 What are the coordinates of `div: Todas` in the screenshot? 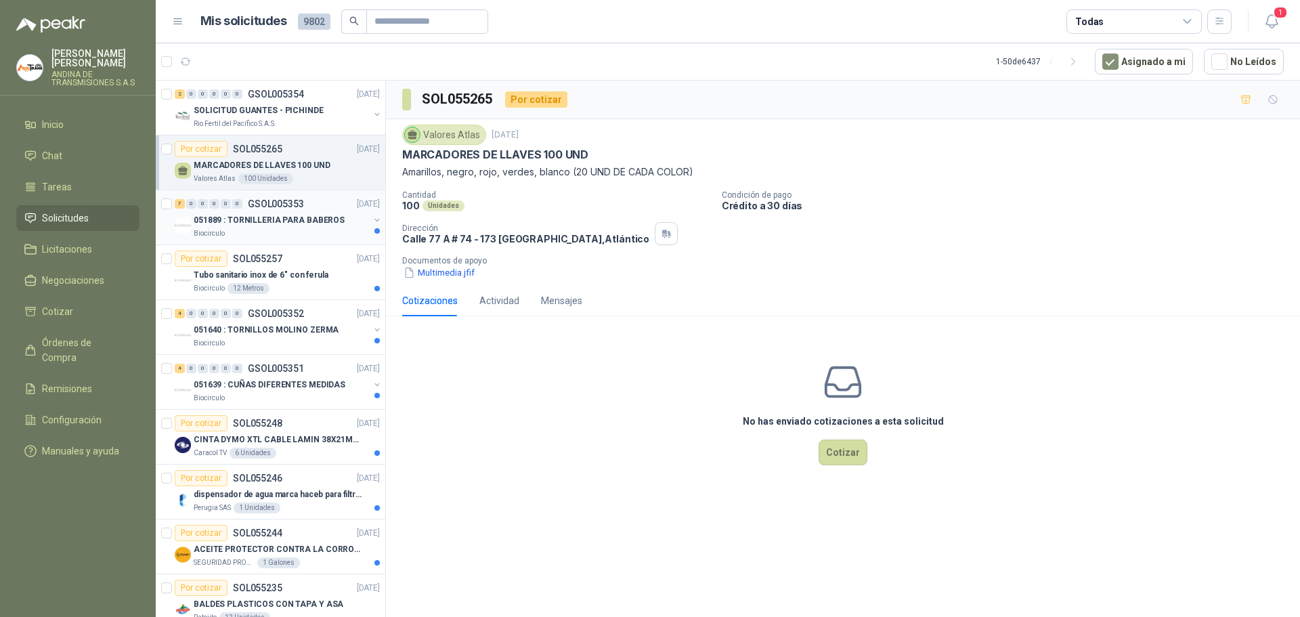 It's located at (1089, 22).